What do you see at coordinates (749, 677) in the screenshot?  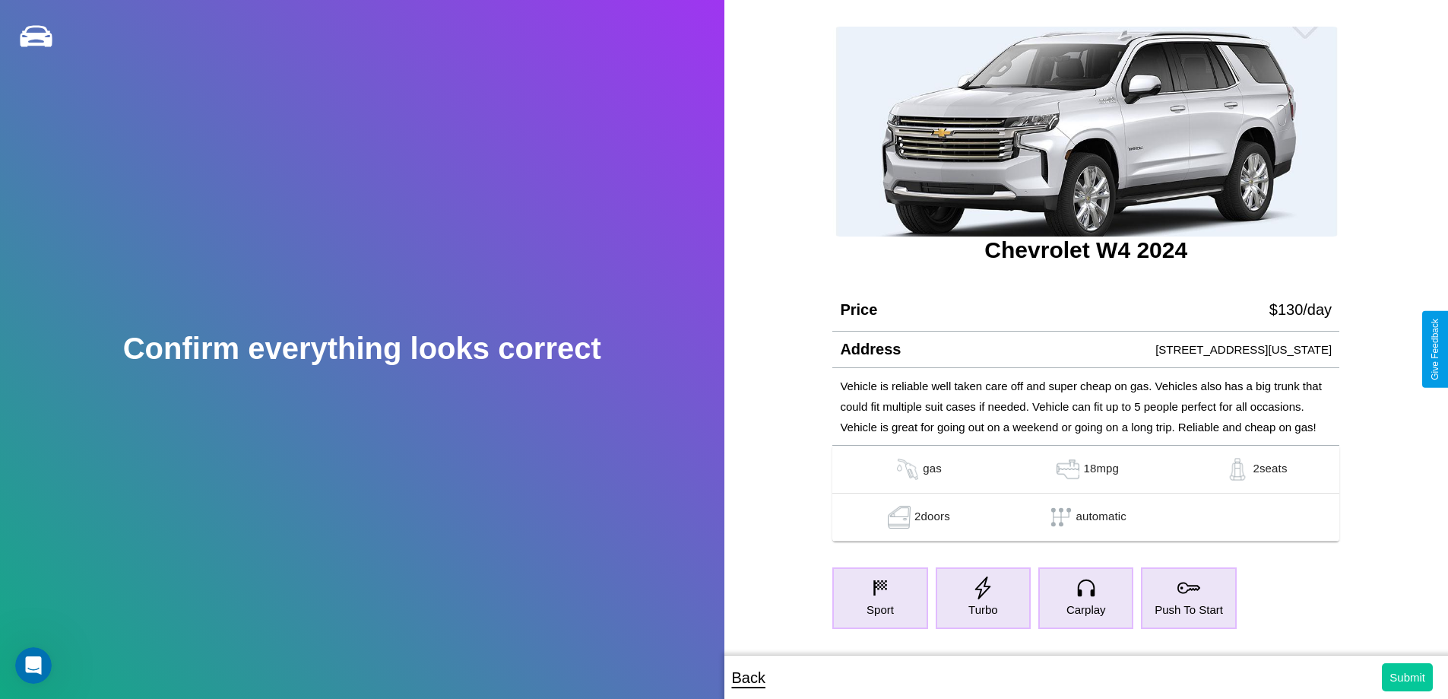 I see `p: Back` at bounding box center [749, 677].